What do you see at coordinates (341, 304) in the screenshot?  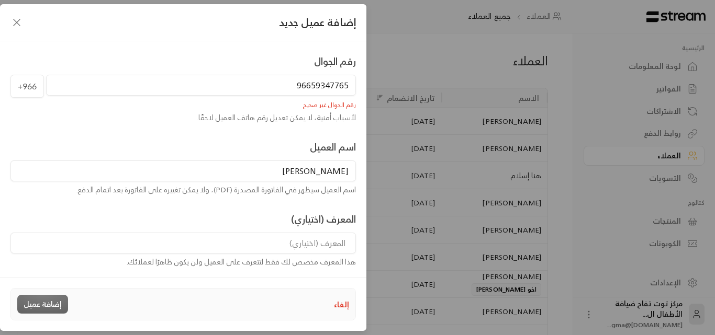 I see `button: إلغاء` at bounding box center [341, 304].